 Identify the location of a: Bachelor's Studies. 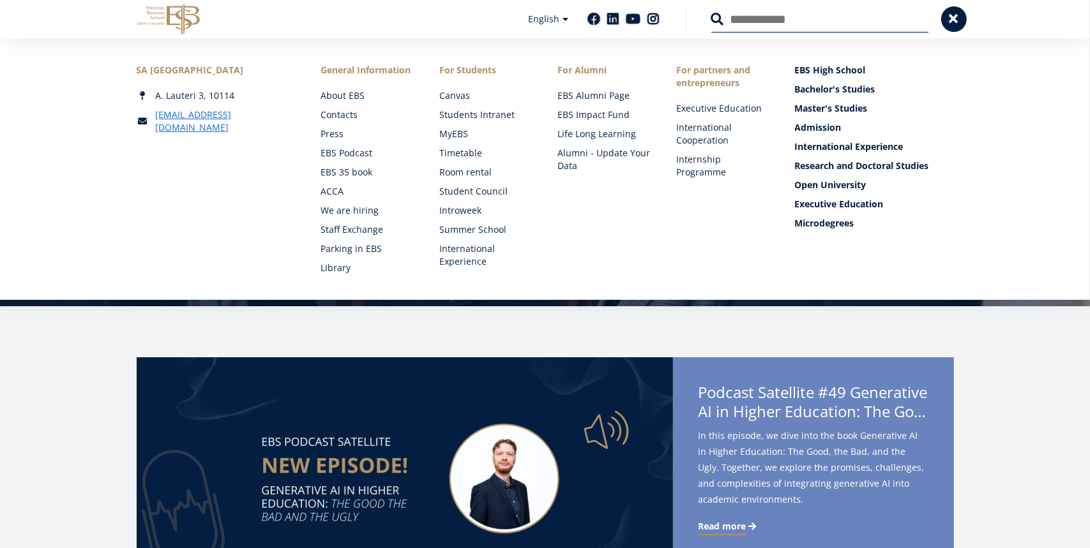
(874, 89).